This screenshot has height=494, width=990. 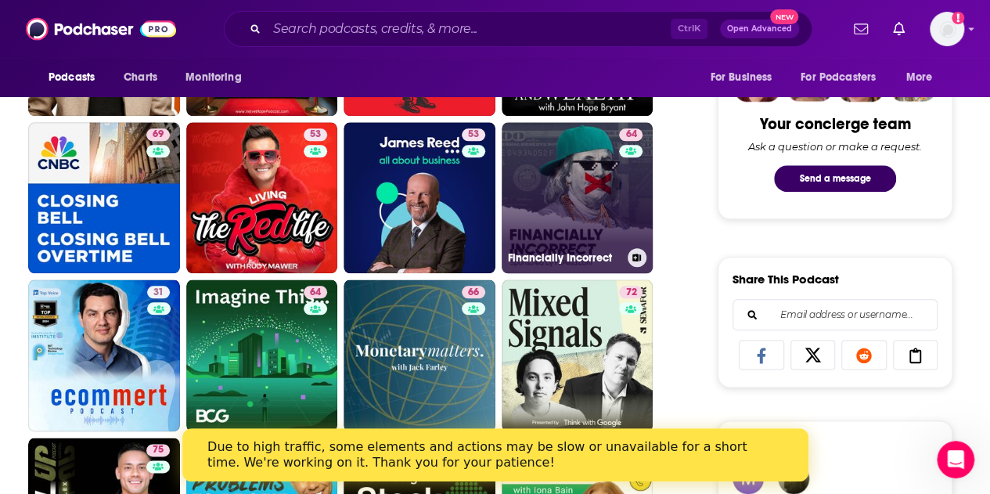 I want to click on div: Your concierge team, so click(x=835, y=124).